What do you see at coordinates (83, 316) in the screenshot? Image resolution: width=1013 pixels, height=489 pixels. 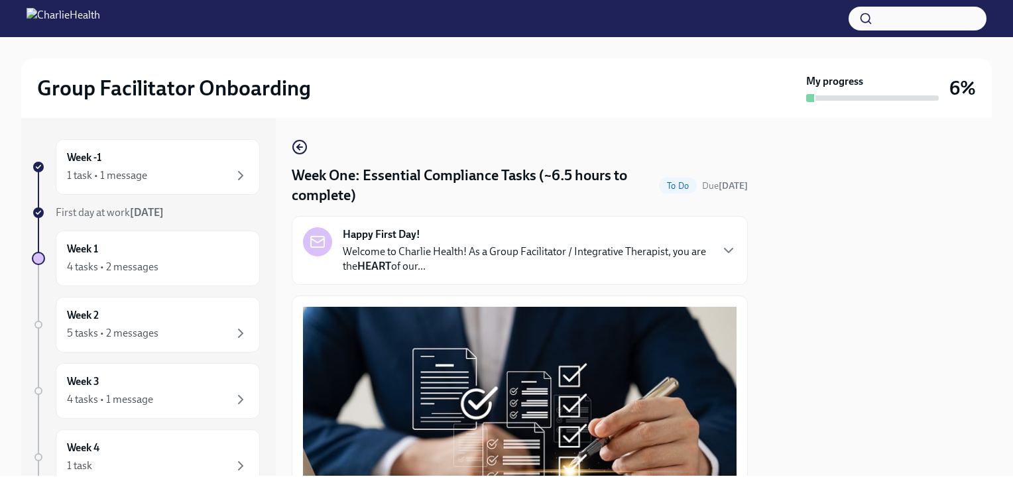 I see `h6: Week 2` at bounding box center [83, 316].